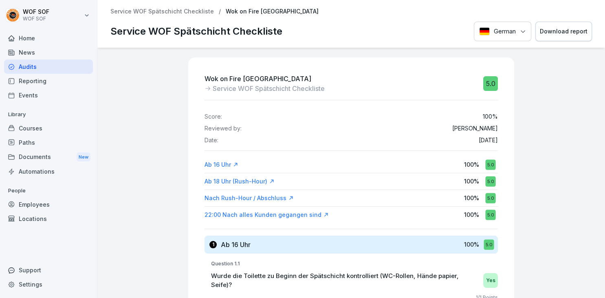 The height and width of the screenshot is (298, 605). I want to click on div: Home, so click(48, 38).